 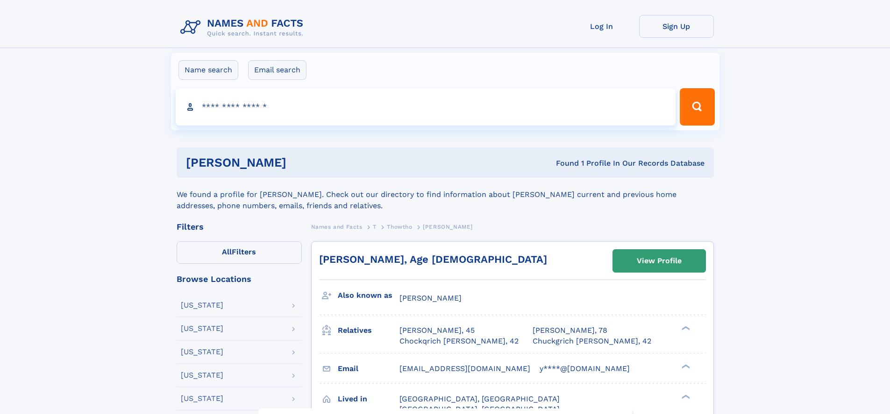 What do you see at coordinates (227, 252) in the screenshot?
I see `span: All` at bounding box center [227, 252].